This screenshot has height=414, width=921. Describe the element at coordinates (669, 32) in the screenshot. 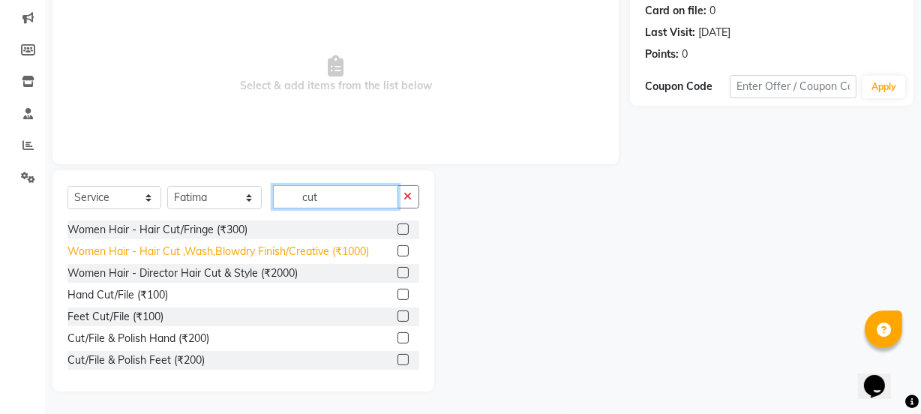

I see `div: Last Visit:` at that location.